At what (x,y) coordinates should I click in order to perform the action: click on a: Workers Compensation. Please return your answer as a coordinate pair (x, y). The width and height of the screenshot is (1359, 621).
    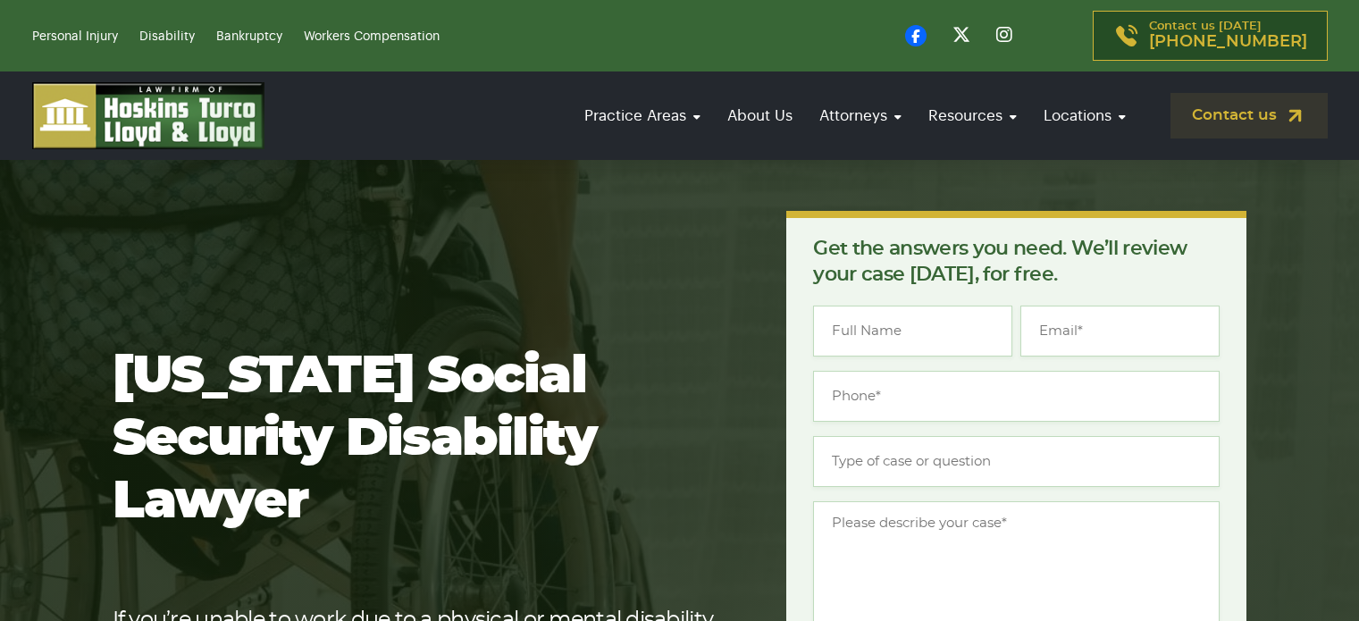
    Looking at the image, I should click on (372, 37).